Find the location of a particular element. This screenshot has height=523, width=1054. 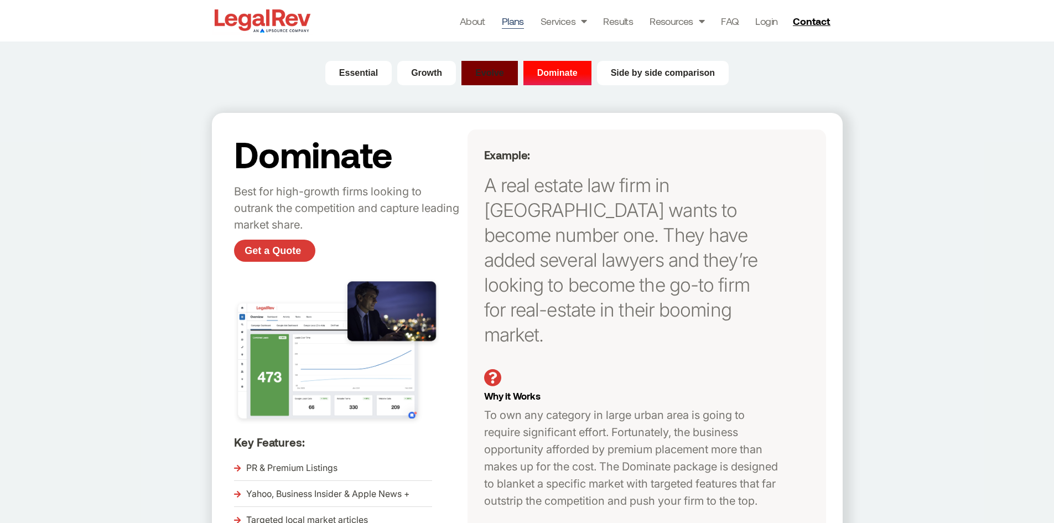

a: Contact is located at coordinates (813, 21).